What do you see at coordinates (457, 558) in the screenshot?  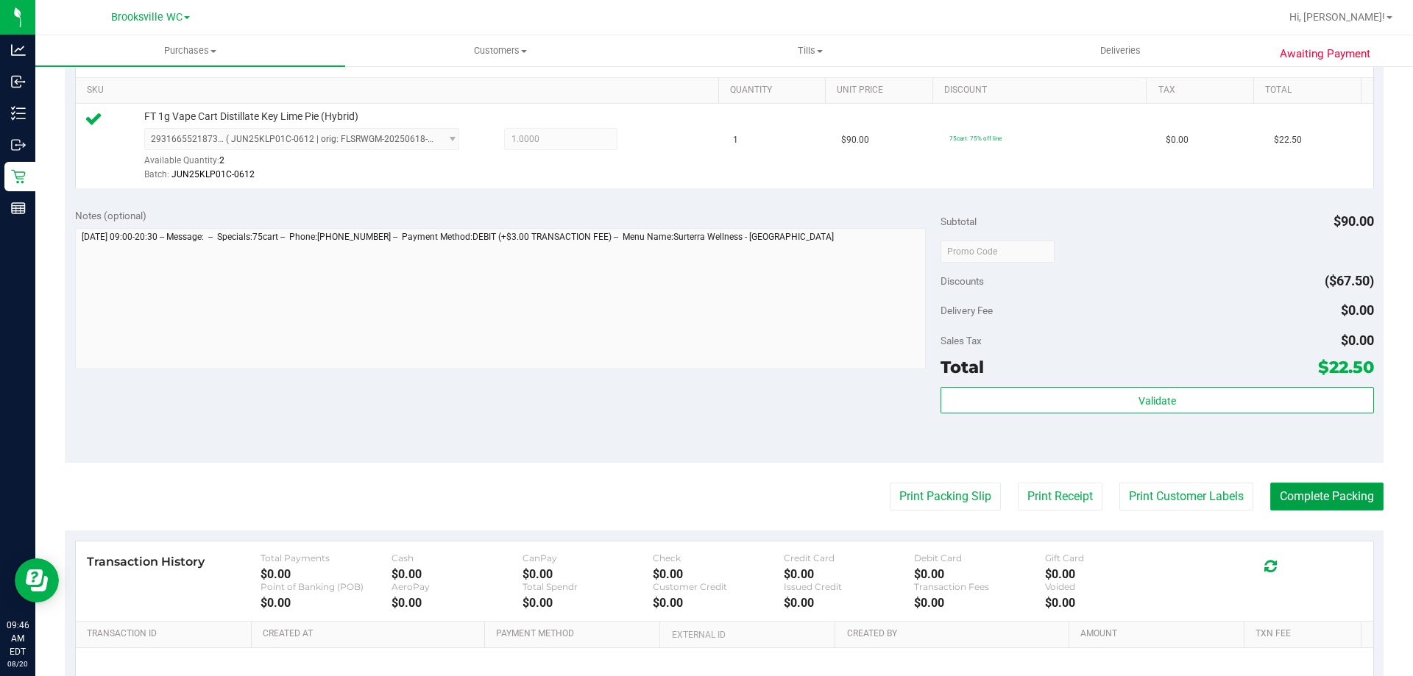 I see `div: Cash` at bounding box center [457, 558].